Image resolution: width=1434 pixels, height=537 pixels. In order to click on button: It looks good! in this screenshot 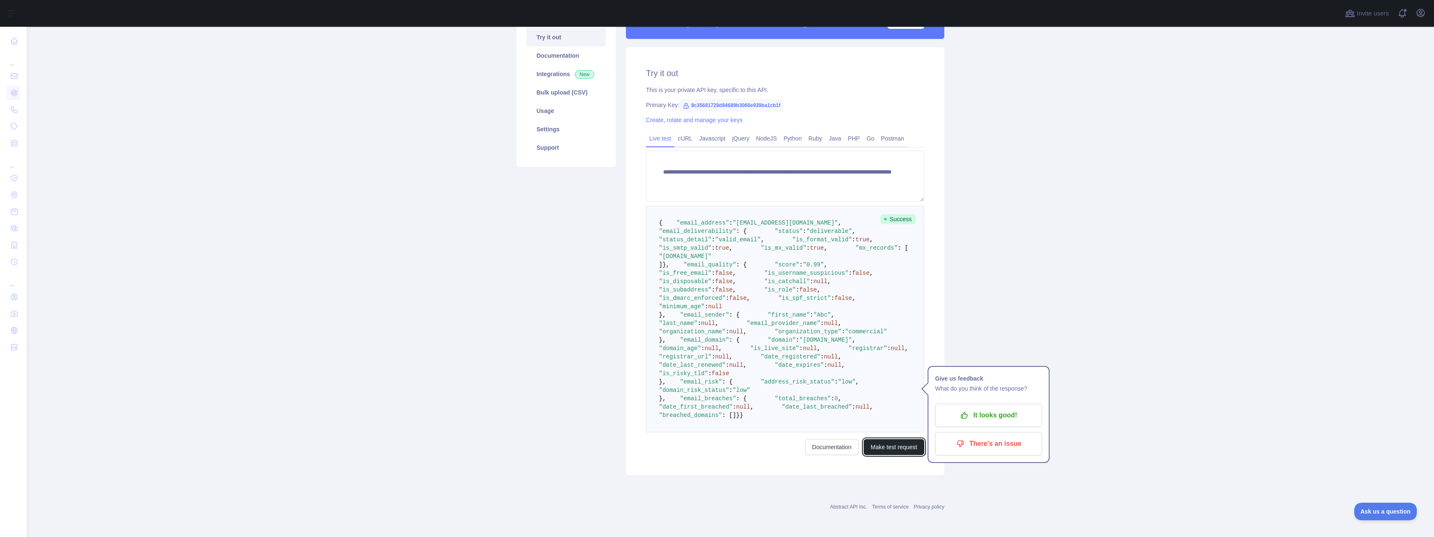, I will do `click(989, 415)`.